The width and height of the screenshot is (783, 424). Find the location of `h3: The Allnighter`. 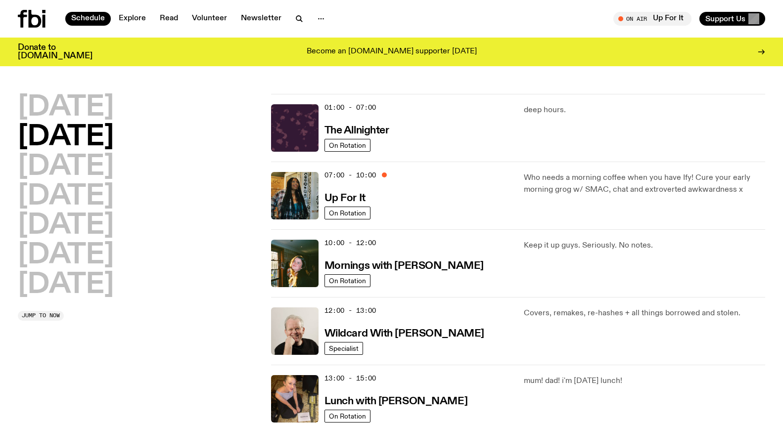

h3: The Allnighter is located at coordinates (356, 131).